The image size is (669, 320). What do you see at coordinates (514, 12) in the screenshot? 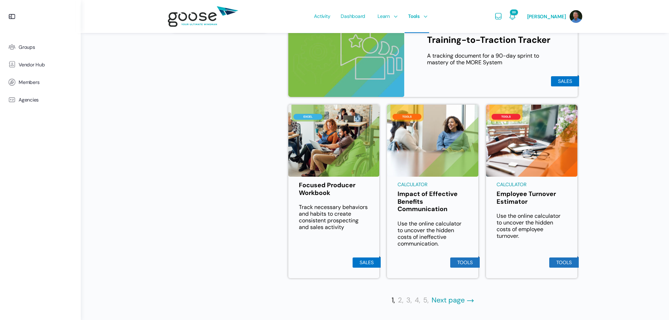
I see `span: 89` at bounding box center [514, 12].